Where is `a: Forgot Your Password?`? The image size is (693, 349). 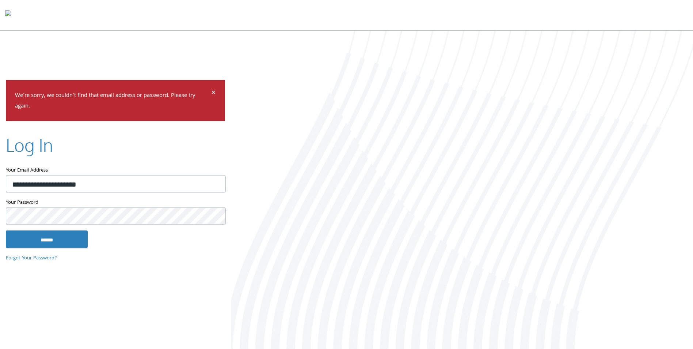 a: Forgot Your Password? is located at coordinates (31, 258).